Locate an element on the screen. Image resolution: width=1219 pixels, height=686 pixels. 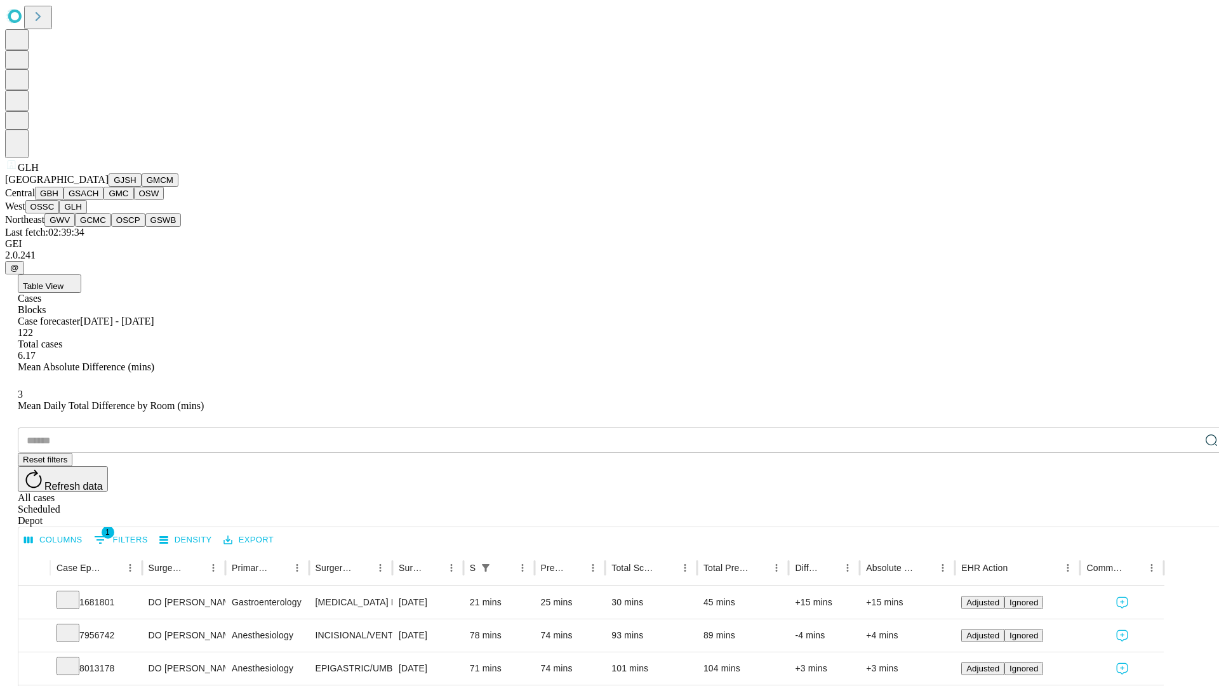
div: Scheduled In Room Duration is located at coordinates (473, 568).